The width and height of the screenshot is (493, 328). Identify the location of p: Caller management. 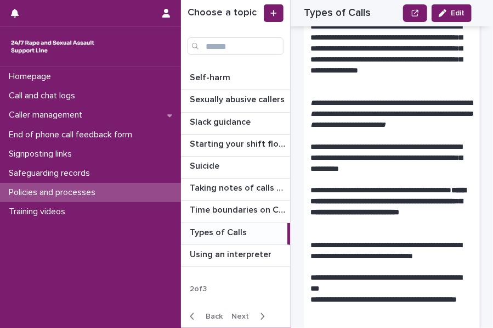
(48, 115).